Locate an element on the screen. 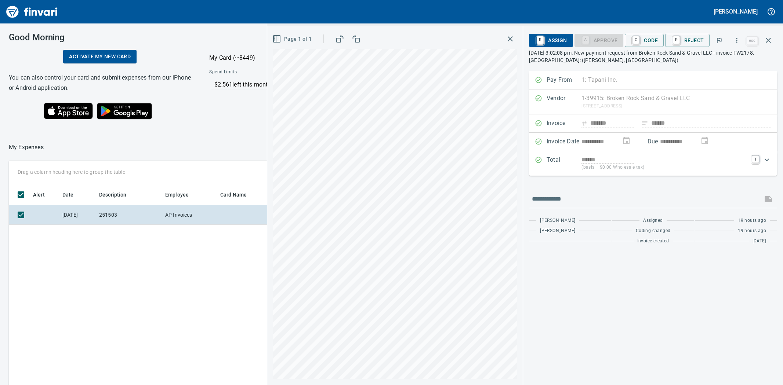  p: My Card (···8449) is located at coordinates (237, 58).